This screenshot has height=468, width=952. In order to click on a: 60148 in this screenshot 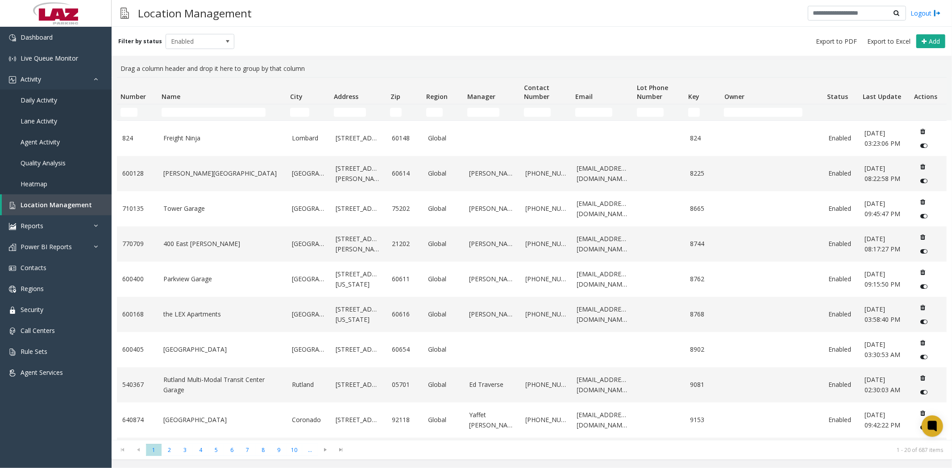, I will do `click(404, 138)`.